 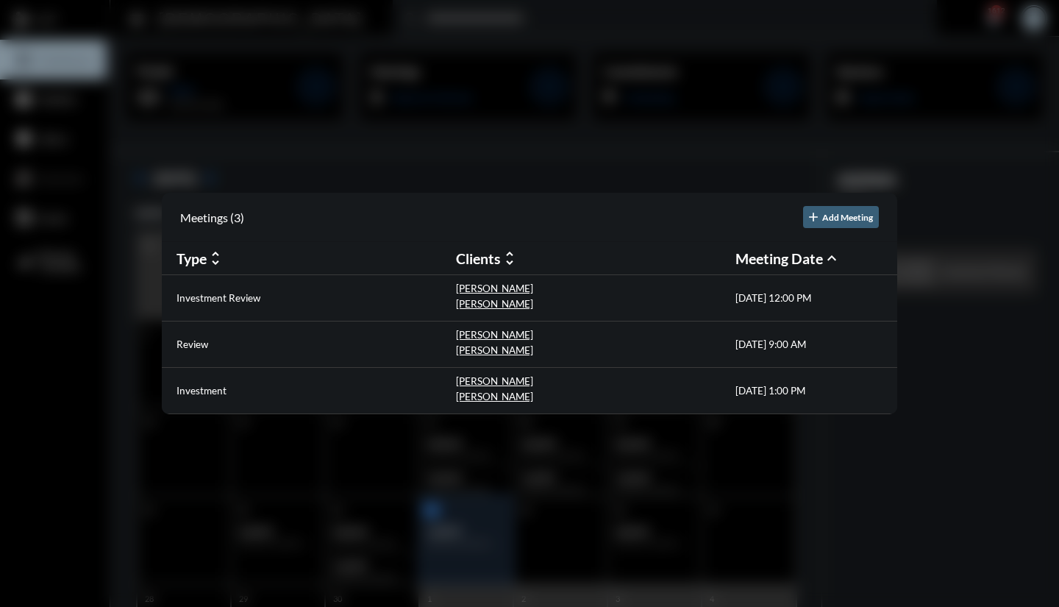 What do you see at coordinates (212, 217) in the screenshot?
I see `h2: Meetings (3)` at bounding box center [212, 217].